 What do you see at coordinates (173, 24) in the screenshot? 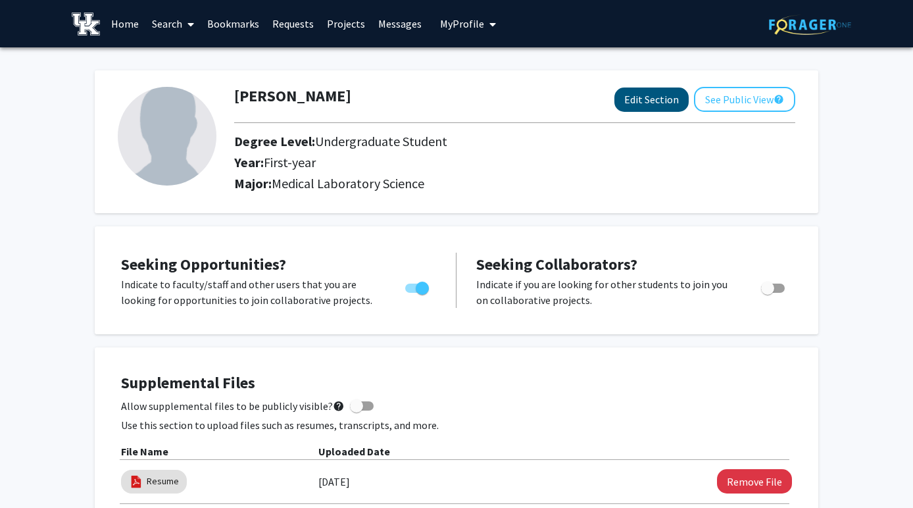
I see `a: Search` at bounding box center [173, 24].